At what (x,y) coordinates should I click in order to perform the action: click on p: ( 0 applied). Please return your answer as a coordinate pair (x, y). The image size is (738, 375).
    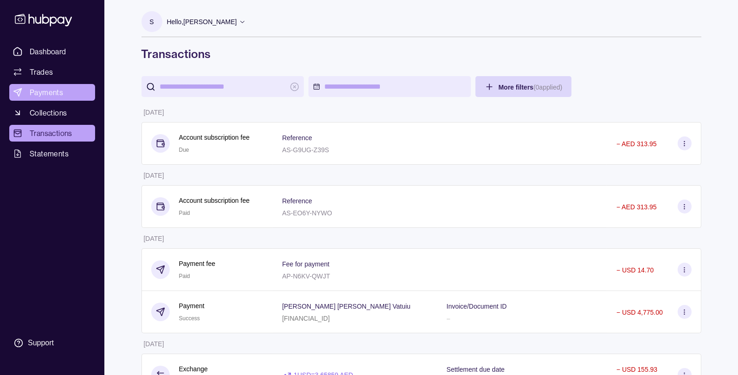
    Looking at the image, I should click on (548, 87).